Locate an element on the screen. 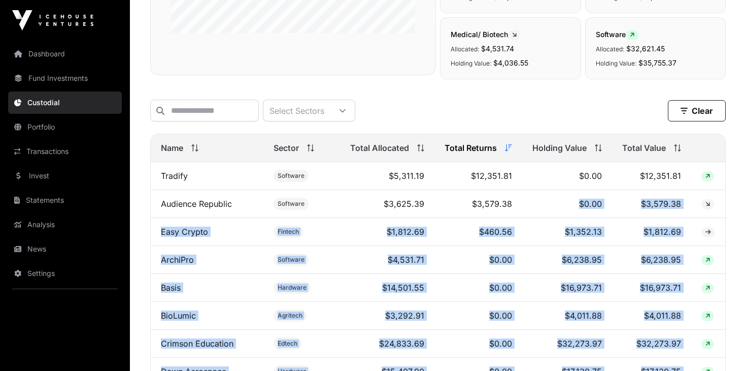 This screenshot has width=746, height=371. button: Clear is located at coordinates (697, 111).